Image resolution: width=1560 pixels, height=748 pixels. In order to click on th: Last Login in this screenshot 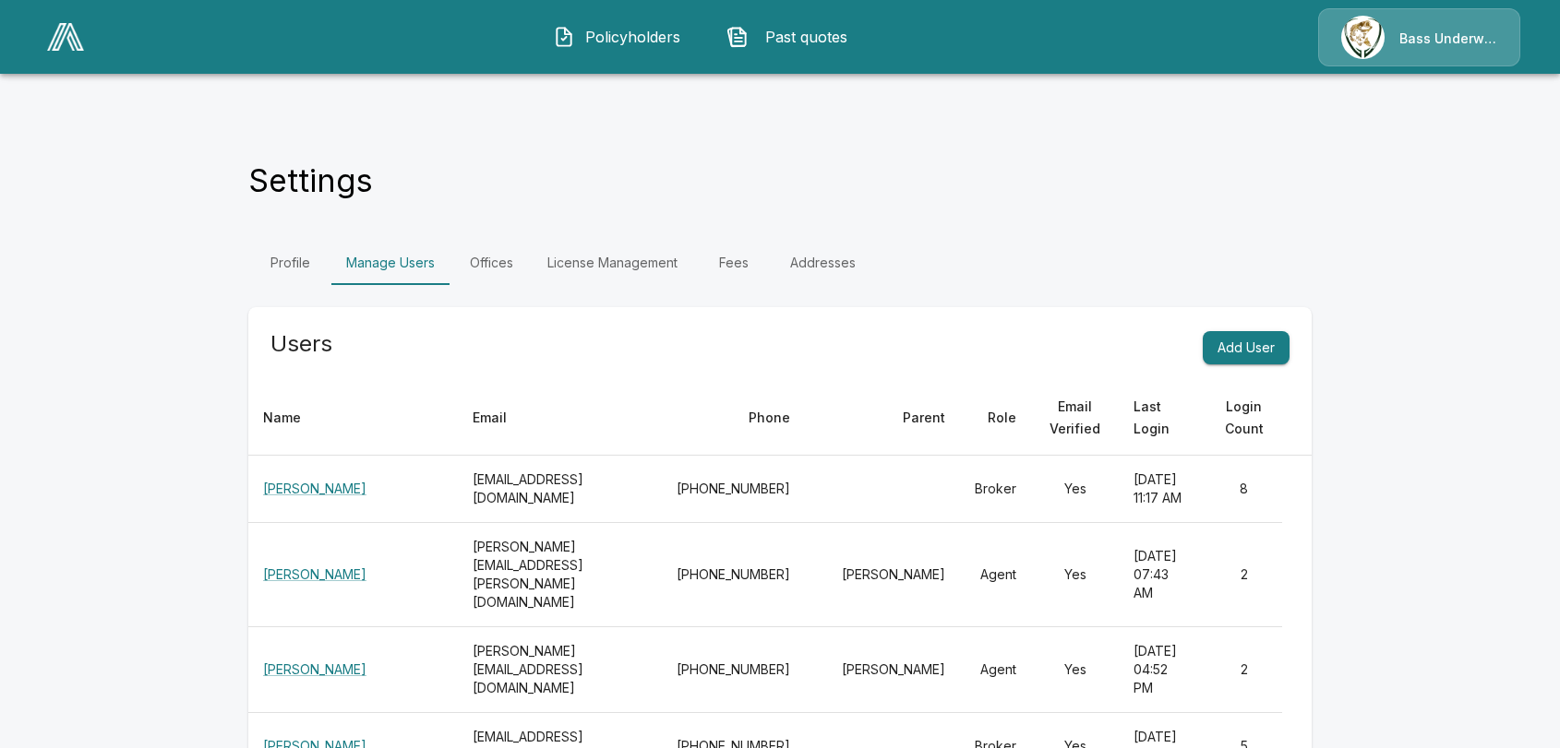, I will do `click(1162, 418)`.